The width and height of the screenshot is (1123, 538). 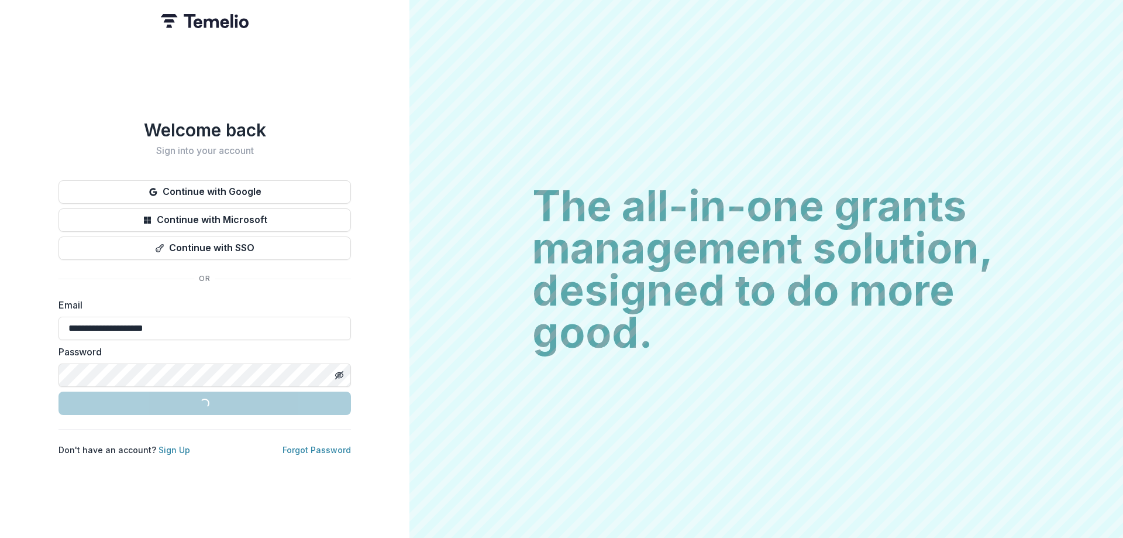 What do you see at coordinates (205, 130) in the screenshot?
I see `h1: Welcome back` at bounding box center [205, 130].